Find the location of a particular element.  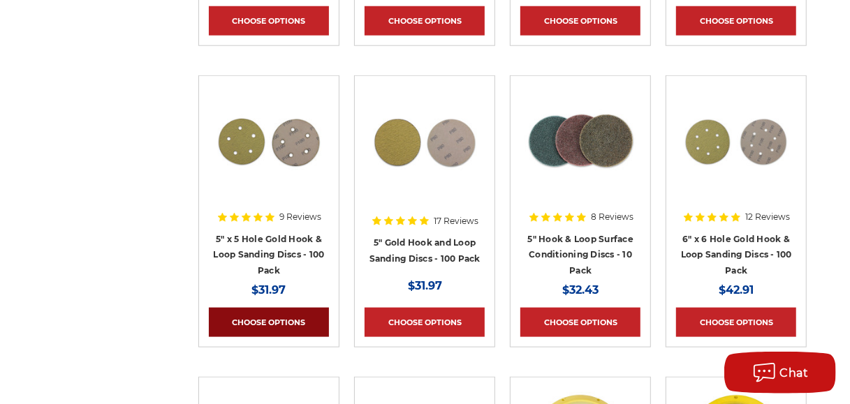

button: Chat is located at coordinates (780, 373).